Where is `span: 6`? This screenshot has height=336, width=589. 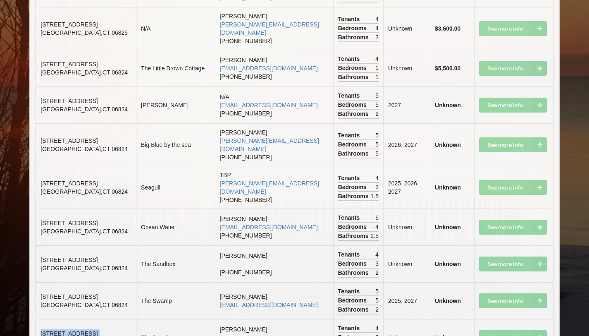
span: 6 is located at coordinates (377, 218).